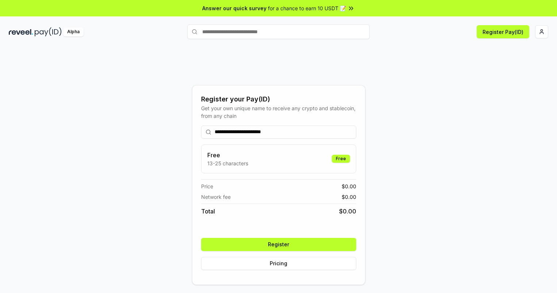 The width and height of the screenshot is (557, 293). Describe the element at coordinates (208, 211) in the screenshot. I see `span: Total` at that location.